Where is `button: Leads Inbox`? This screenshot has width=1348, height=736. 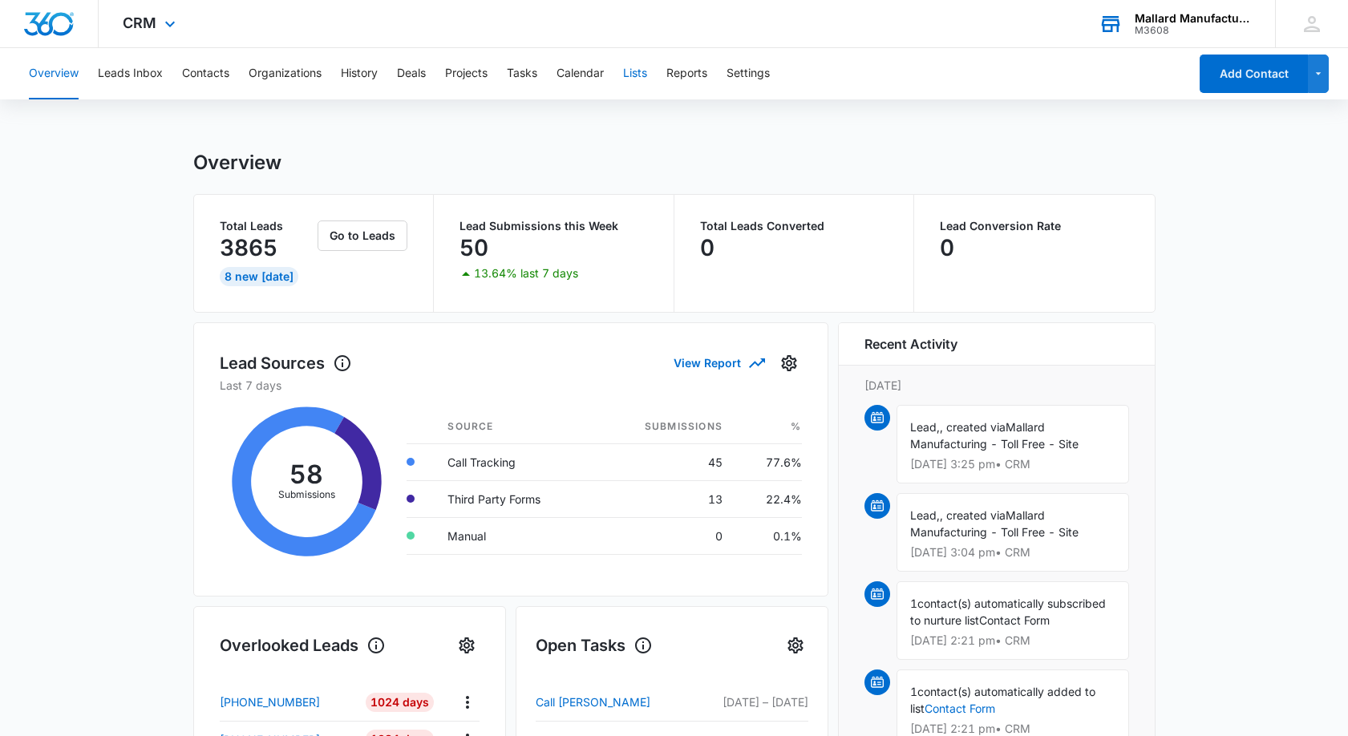
button: Leads Inbox is located at coordinates (130, 74).